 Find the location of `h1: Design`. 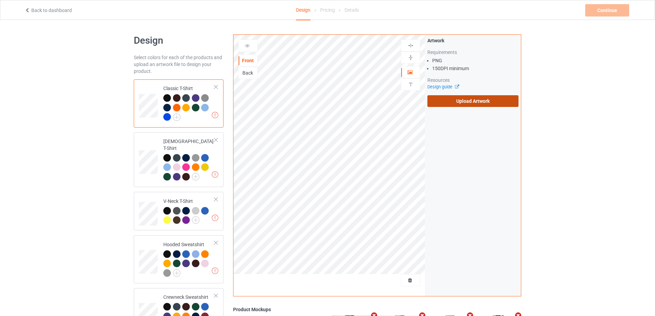

h1: Design is located at coordinates (178, 41).